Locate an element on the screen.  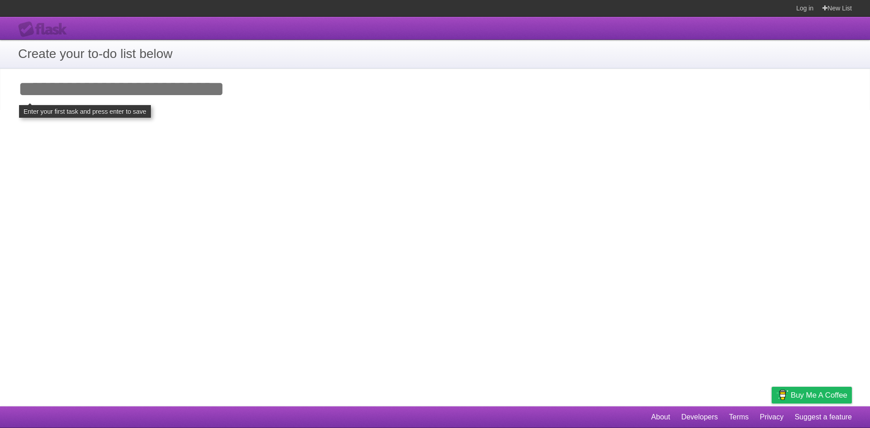
a: Suggest a feature is located at coordinates (823, 417).